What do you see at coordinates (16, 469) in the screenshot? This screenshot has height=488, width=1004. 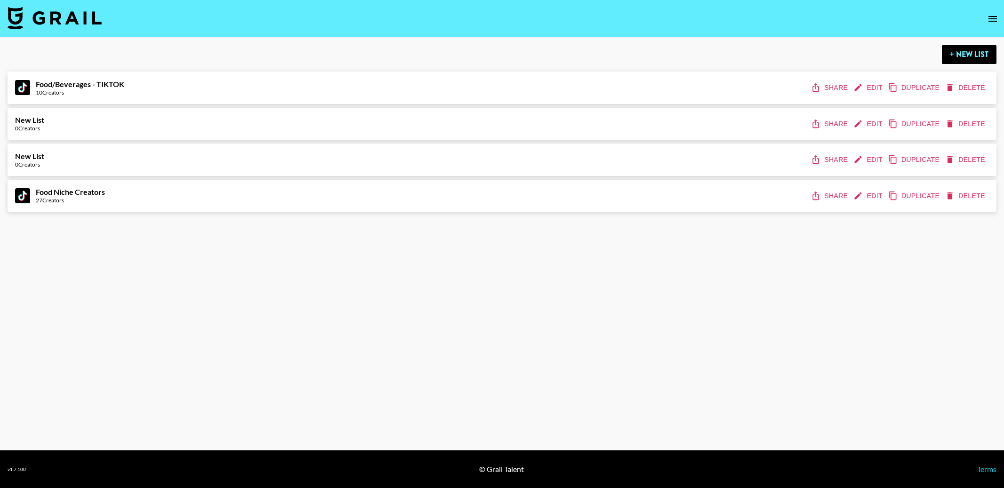 I see `div: v 1.7.100` at bounding box center [16, 469].